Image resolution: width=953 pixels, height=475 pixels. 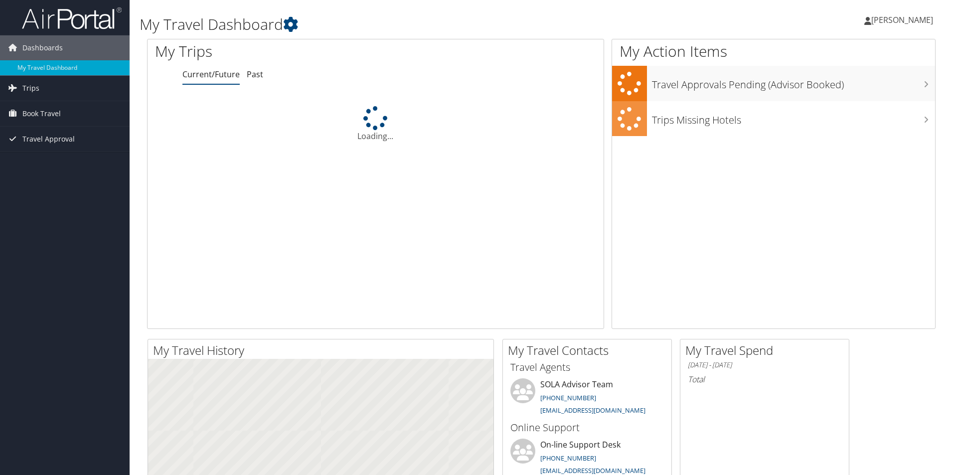 I want to click on h1: My Travel Dashboard, so click(x=407, y=24).